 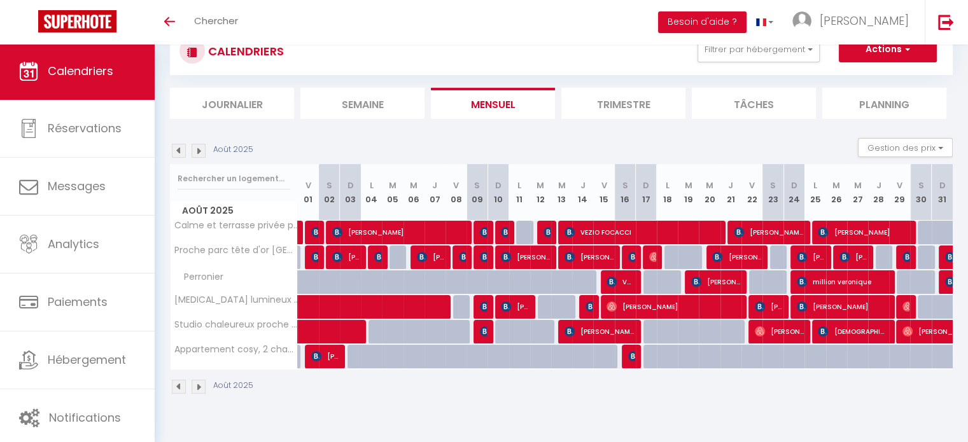 I want to click on th: 18, so click(x=667, y=192).